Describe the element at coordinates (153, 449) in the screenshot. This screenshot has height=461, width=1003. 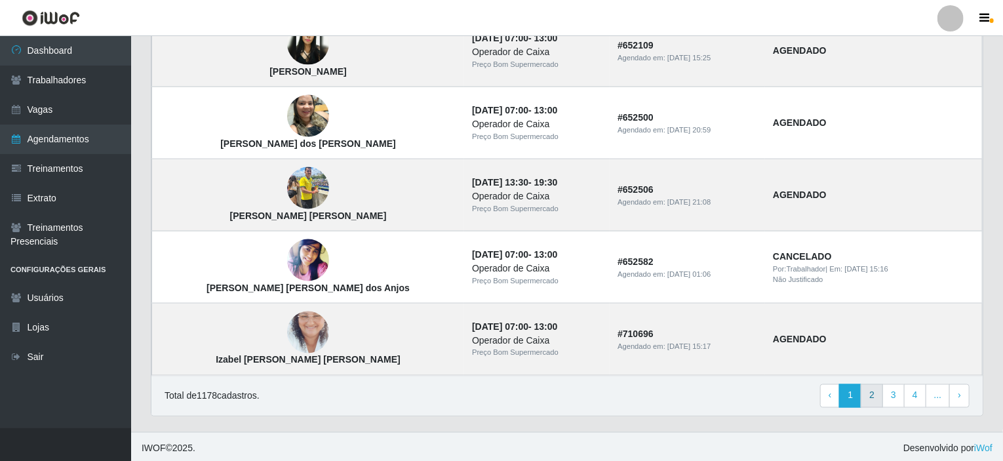
I see `span: IWOF` at that location.